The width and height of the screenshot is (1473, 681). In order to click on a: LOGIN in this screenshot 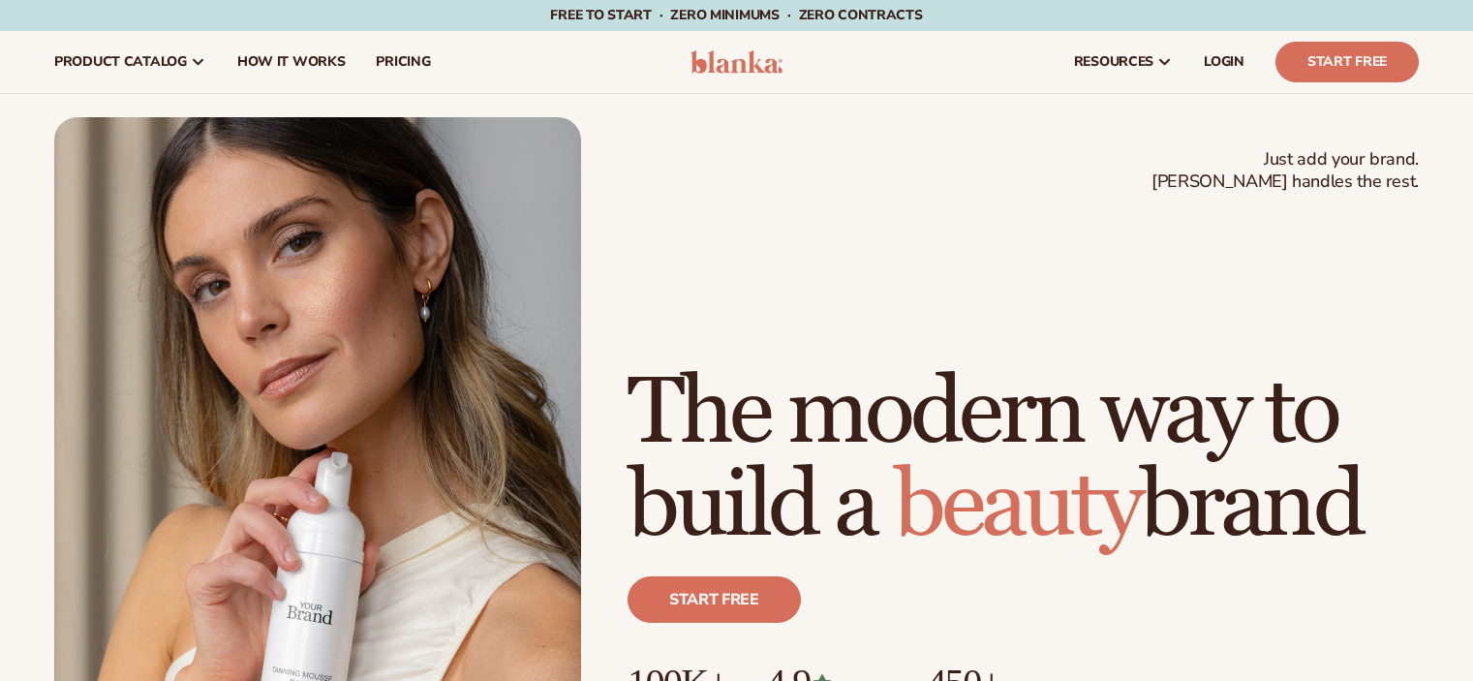, I will do `click(1224, 62)`.